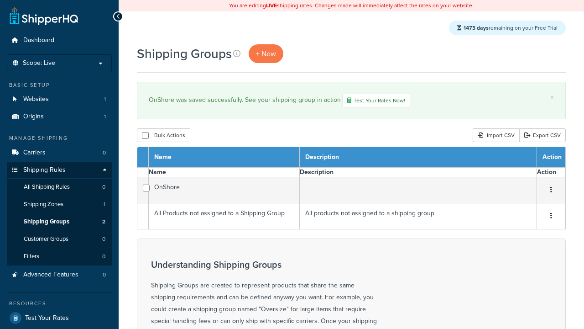 The height and width of the screenshot is (329, 584). What do you see at coordinates (46, 239) in the screenshot?
I see `span: Customer Groups` at bounding box center [46, 239].